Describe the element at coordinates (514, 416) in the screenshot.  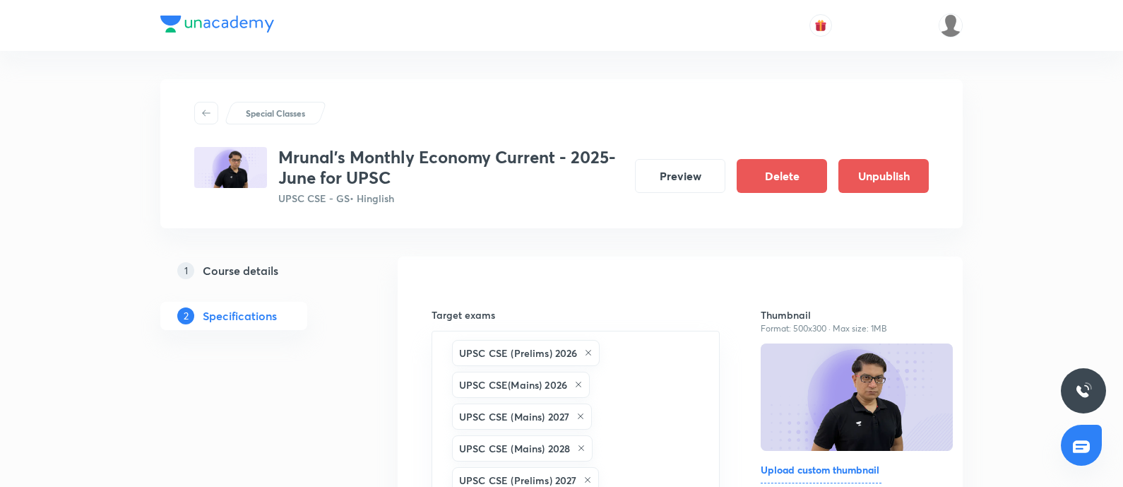
I see `h6: UPSC CSE (Mains) 2027` at that location.